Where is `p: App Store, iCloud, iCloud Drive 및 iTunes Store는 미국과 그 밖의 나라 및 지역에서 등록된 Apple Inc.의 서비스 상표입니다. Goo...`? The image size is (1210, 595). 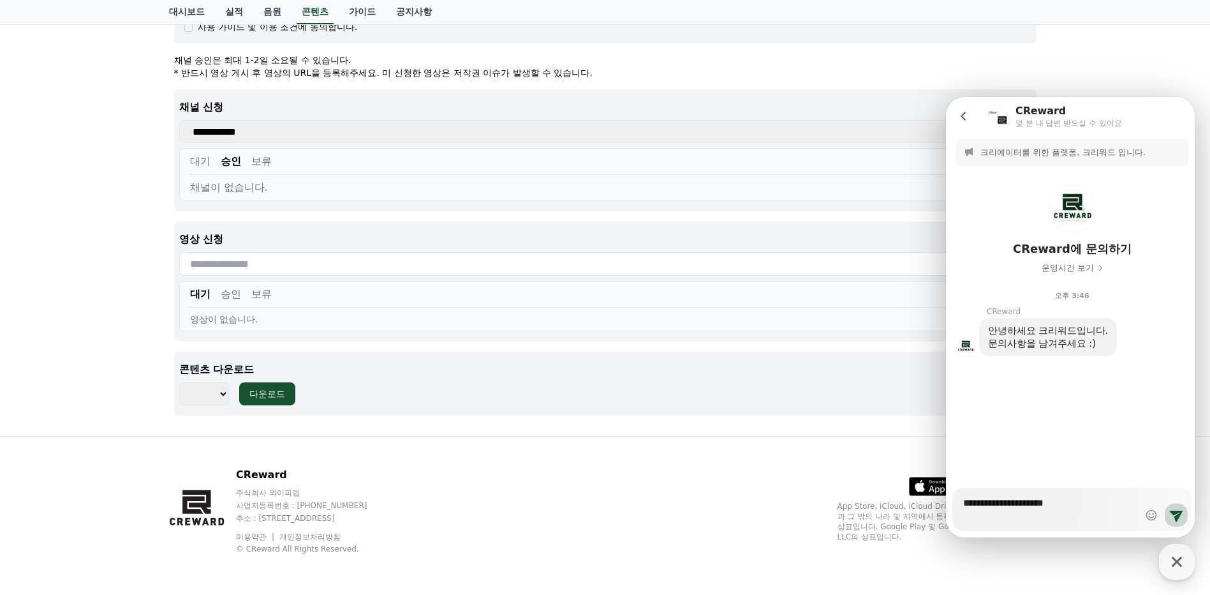 p: App Store, iCloud, iCloud Drive 및 iTunes Store는 미국과 그 밖의 나라 및 지역에서 등록된 Apple Inc.의 서비스 상표입니다. Goo... is located at coordinates (940, 521).